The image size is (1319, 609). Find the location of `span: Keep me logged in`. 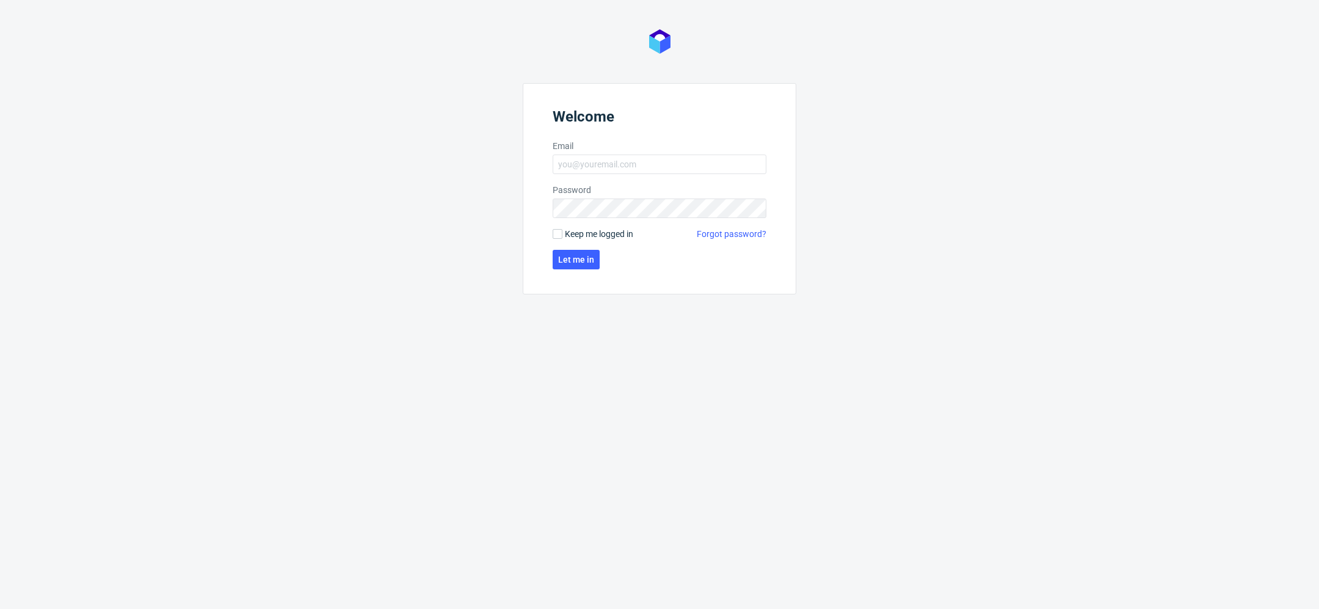

span: Keep me logged in is located at coordinates (599, 234).